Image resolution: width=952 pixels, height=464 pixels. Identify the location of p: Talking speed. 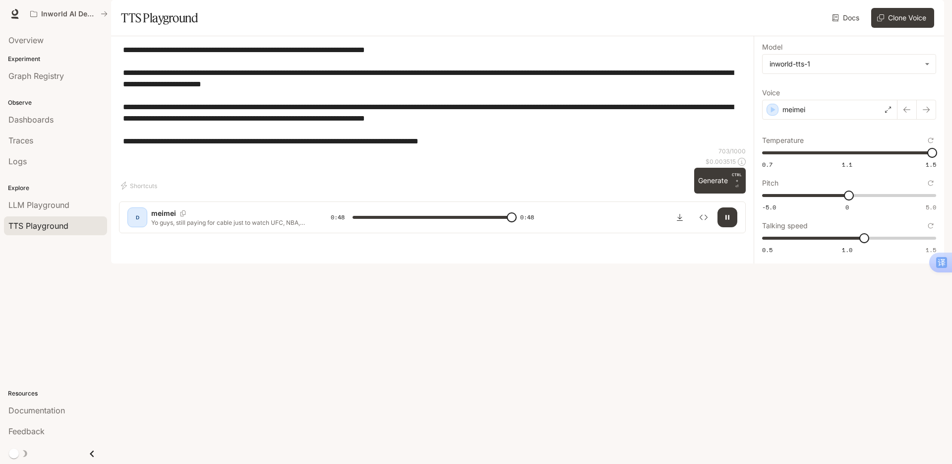
(785, 226).